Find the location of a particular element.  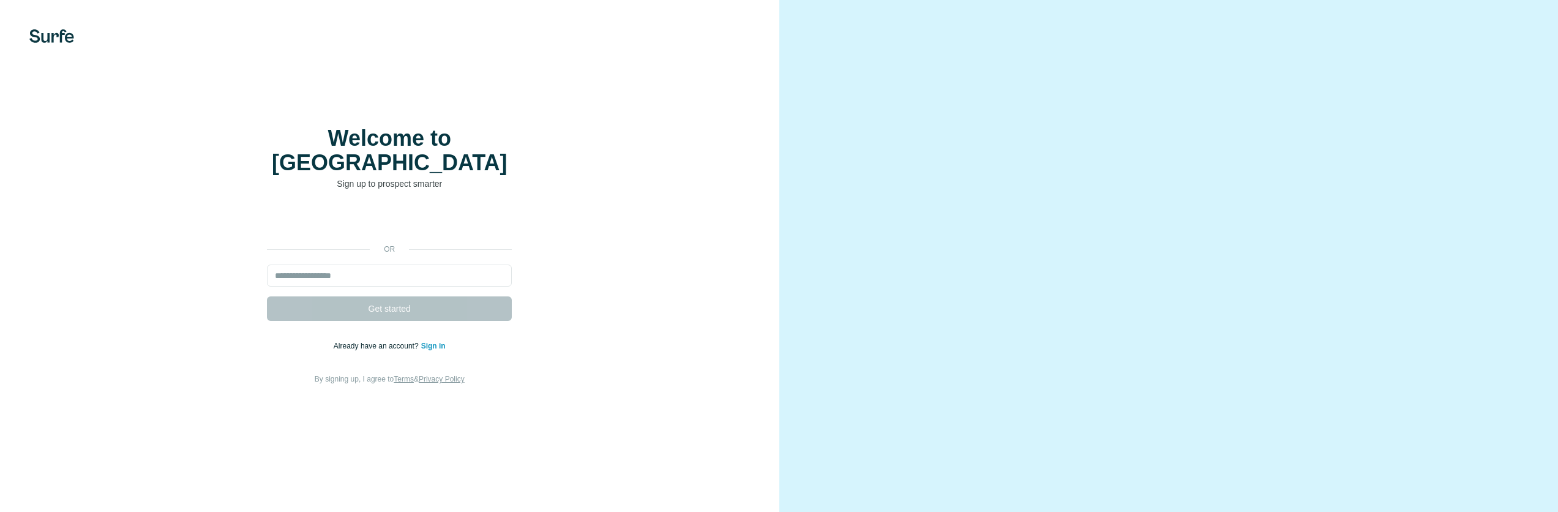

p: or is located at coordinates (389, 249).